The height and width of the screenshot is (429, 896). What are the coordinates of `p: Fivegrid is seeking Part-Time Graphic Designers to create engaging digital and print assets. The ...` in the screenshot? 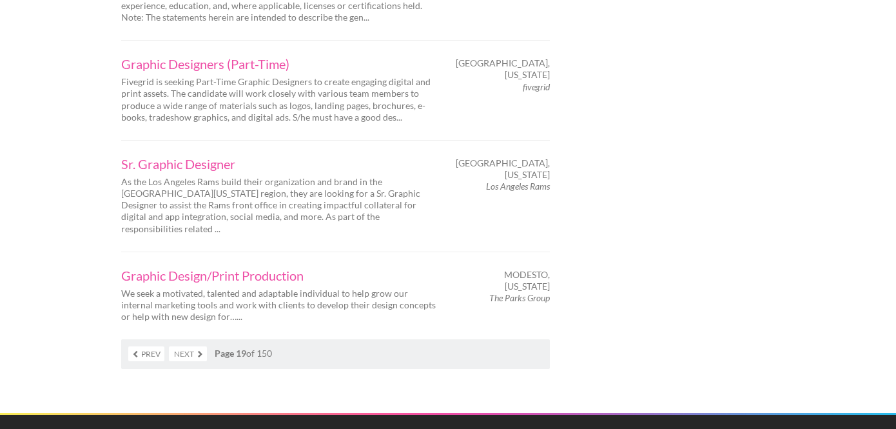 It's located at (279, 99).